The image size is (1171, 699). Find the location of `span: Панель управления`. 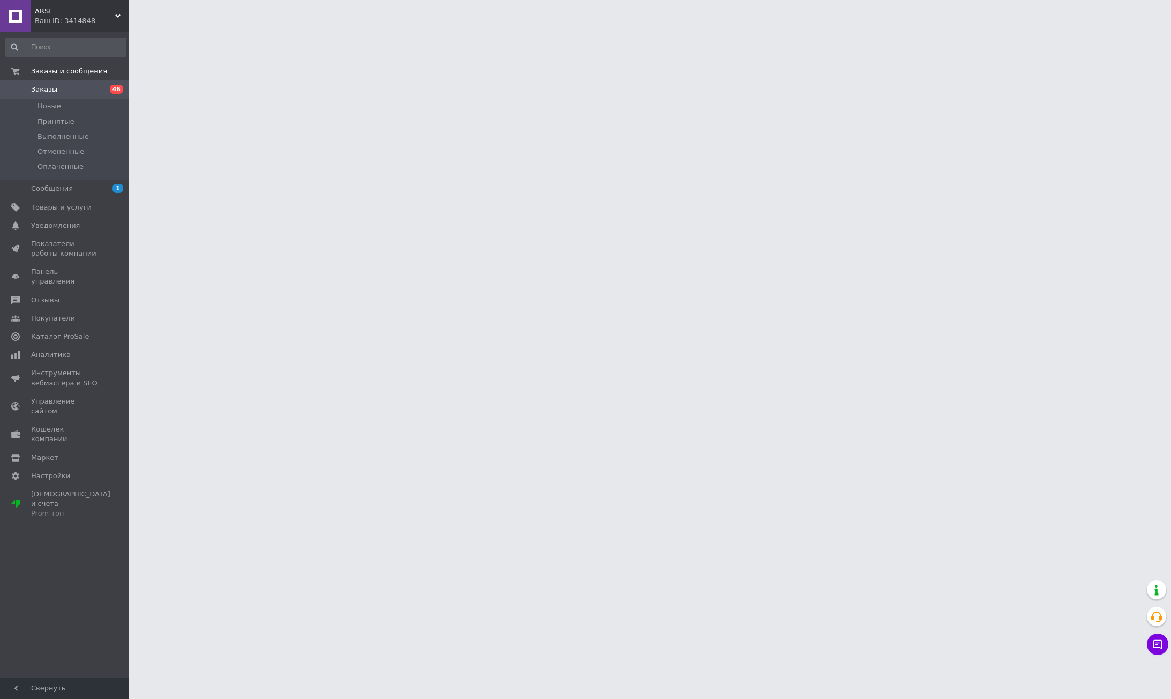

span: Панель управления is located at coordinates (65, 276).